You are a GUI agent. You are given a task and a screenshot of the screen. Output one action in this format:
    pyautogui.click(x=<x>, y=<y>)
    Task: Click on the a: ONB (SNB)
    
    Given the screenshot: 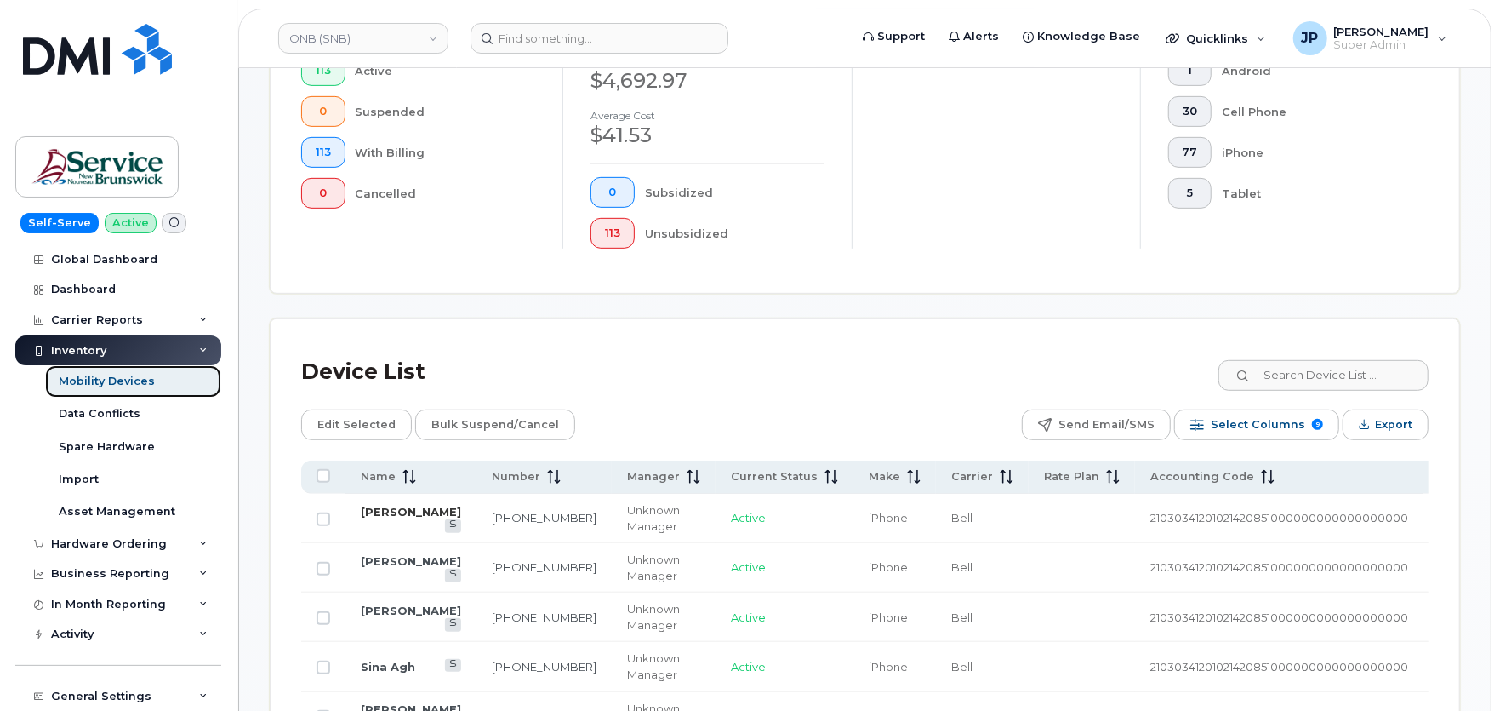 What is the action you would take?
    pyautogui.click(x=363, y=38)
    